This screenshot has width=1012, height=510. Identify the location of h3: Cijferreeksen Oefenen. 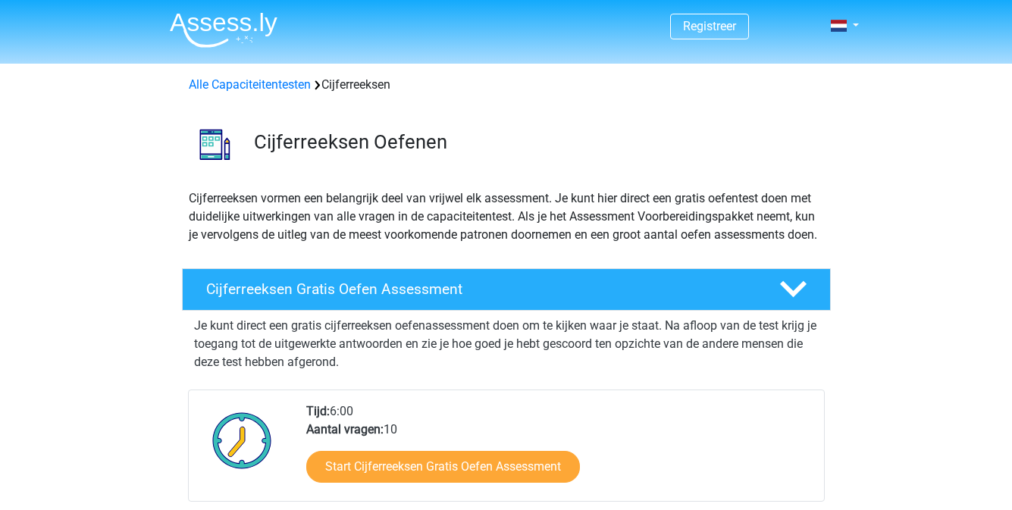
(536, 142).